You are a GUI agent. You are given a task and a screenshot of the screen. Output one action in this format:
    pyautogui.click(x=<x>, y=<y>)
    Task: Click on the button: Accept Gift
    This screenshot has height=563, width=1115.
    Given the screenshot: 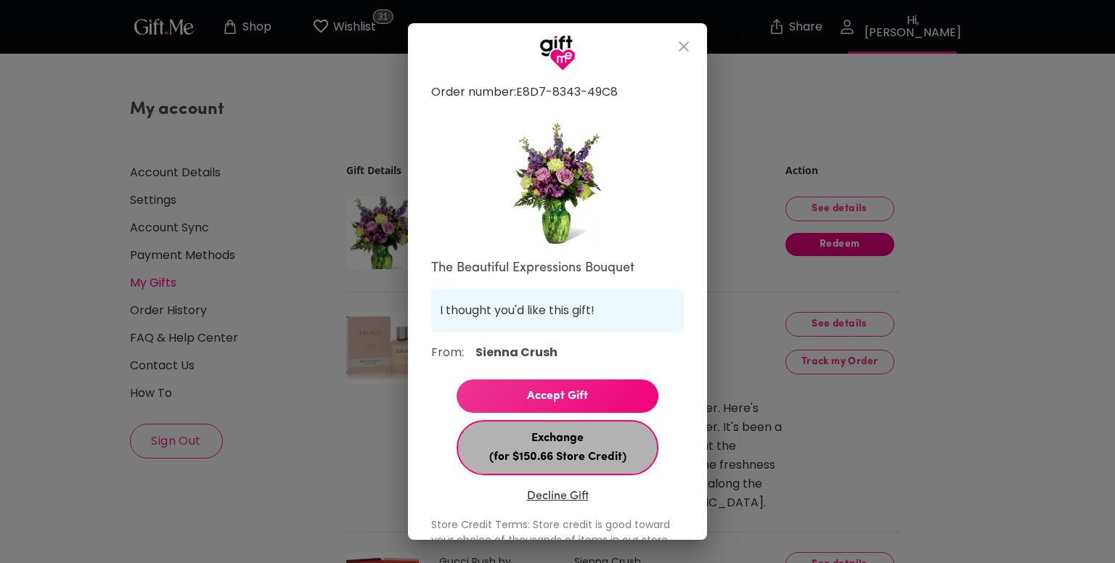 What is the action you would take?
    pyautogui.click(x=558, y=396)
    